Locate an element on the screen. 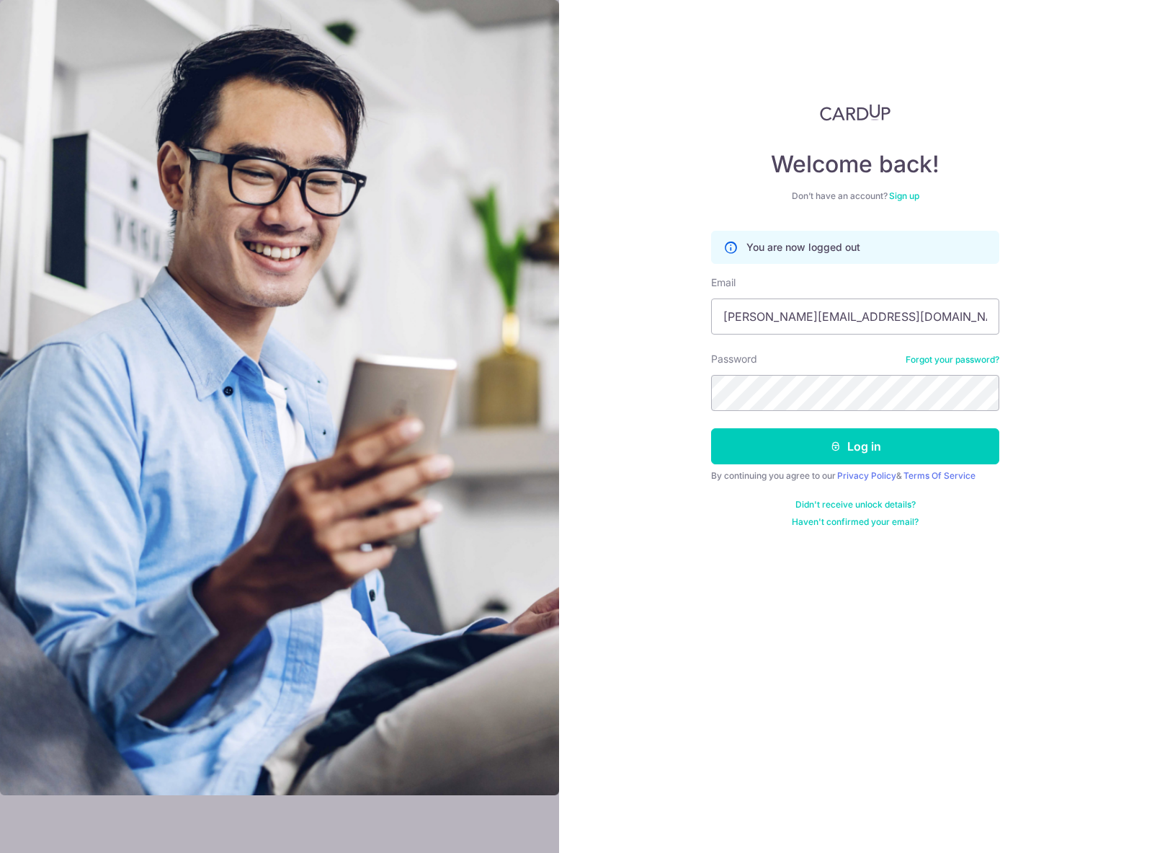 The image size is (1152, 853). a: Haven't confirmed your email? is located at coordinates (855, 522).